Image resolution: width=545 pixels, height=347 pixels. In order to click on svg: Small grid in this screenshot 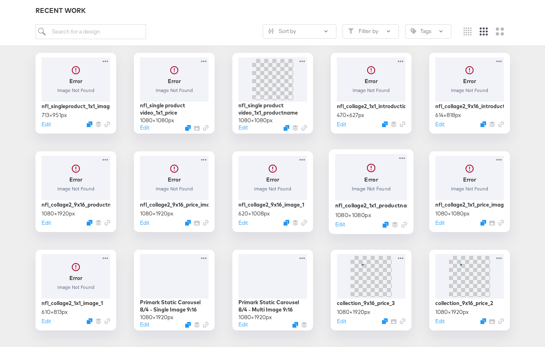, I will do `click(467, 31)`.